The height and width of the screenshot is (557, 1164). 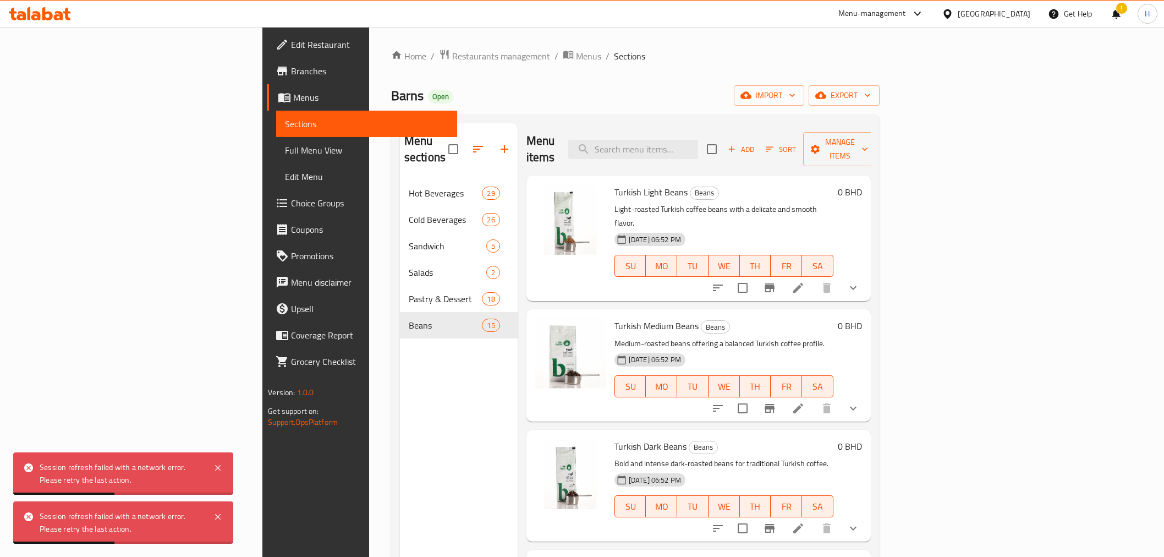 I want to click on span: Add item, so click(x=741, y=149).